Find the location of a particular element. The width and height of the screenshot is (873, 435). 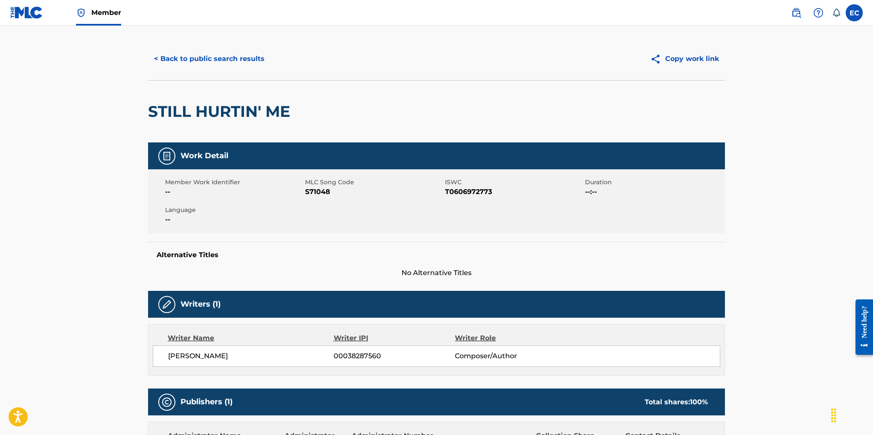

h5: Publishers (1) is located at coordinates (207, 402).